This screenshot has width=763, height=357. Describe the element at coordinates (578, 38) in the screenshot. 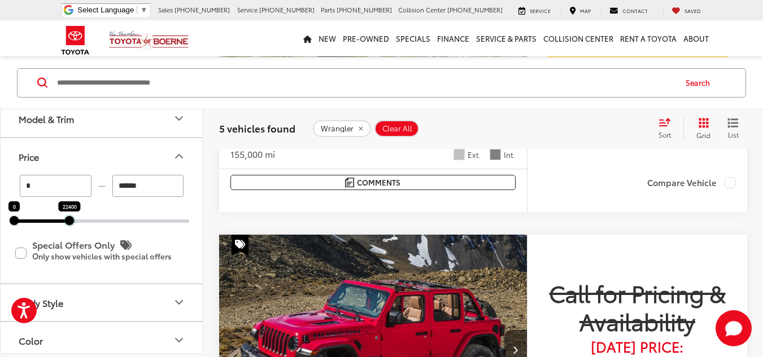

I see `a: Collision Center` at that location.